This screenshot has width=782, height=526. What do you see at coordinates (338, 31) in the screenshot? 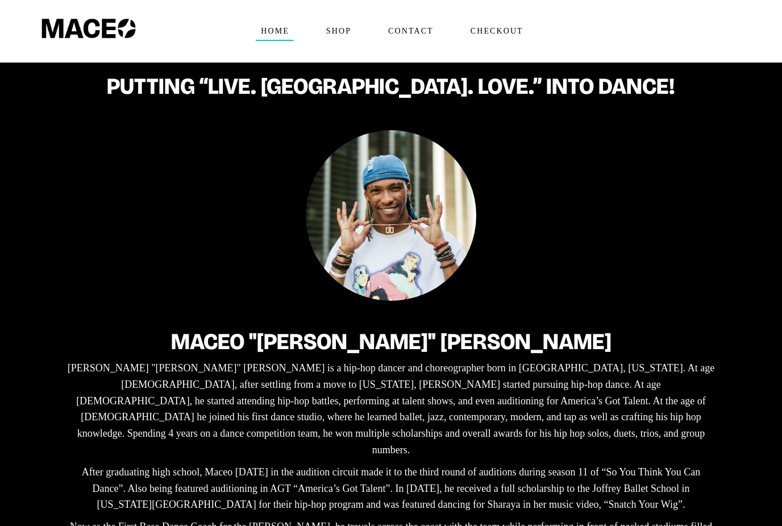
I see `span: Shop` at bounding box center [338, 31].